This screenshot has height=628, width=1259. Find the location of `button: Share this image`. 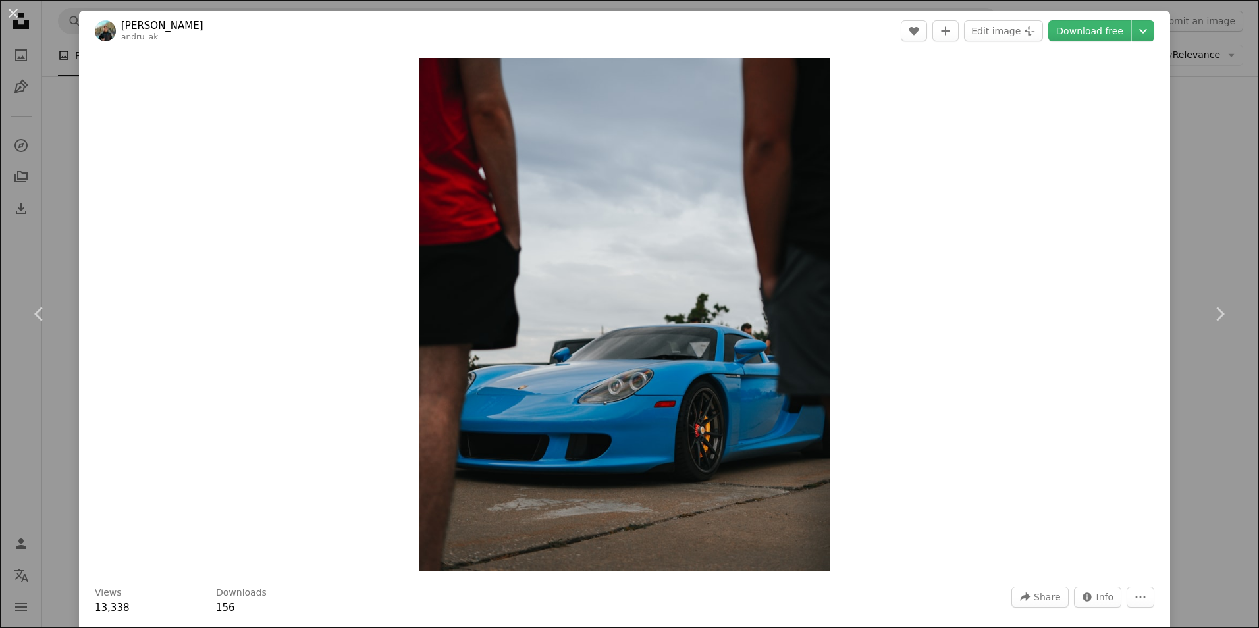

button: Share this image is located at coordinates (1040, 597).